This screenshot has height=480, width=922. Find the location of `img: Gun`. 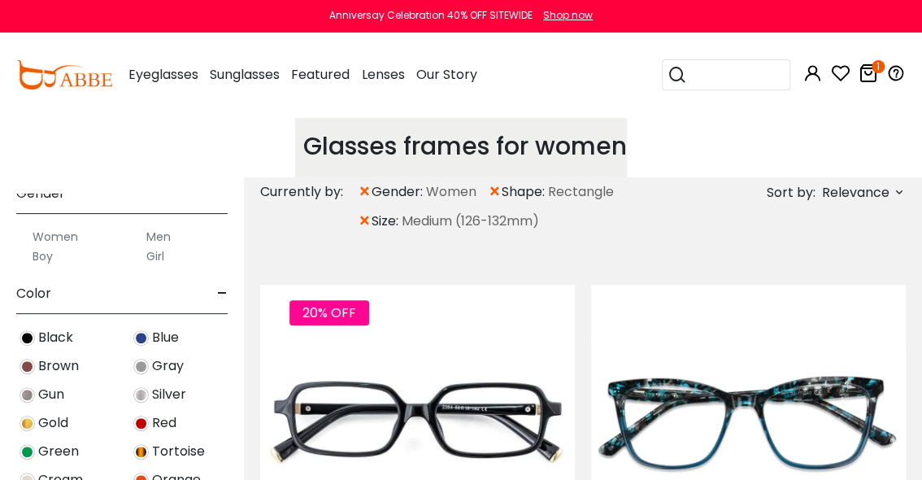

img: Gun is located at coordinates (27, 395).